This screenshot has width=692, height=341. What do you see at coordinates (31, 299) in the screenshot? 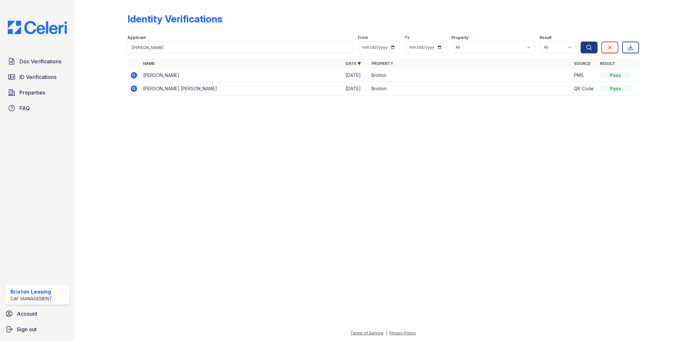
I see `div: CAF Management` at bounding box center [31, 299].